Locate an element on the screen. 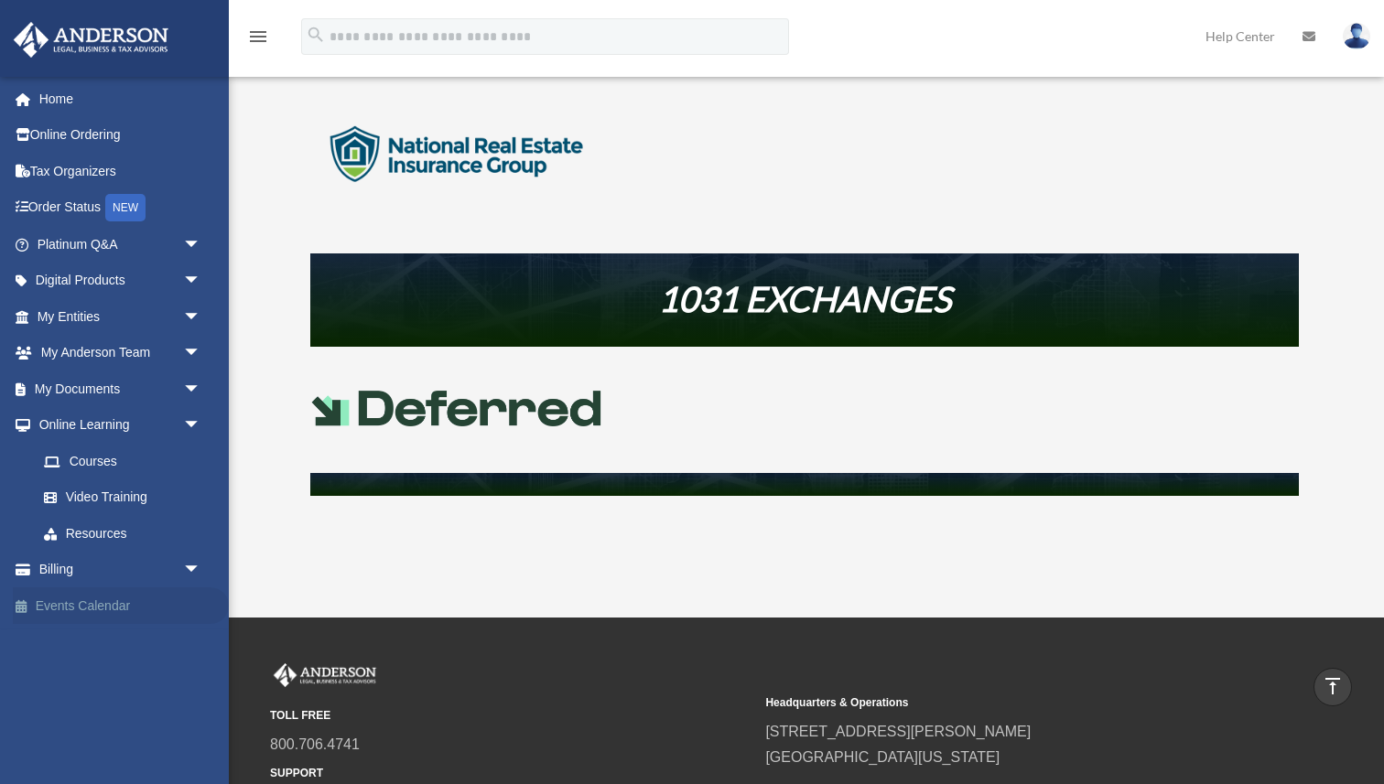  a: Courses is located at coordinates (127, 461).